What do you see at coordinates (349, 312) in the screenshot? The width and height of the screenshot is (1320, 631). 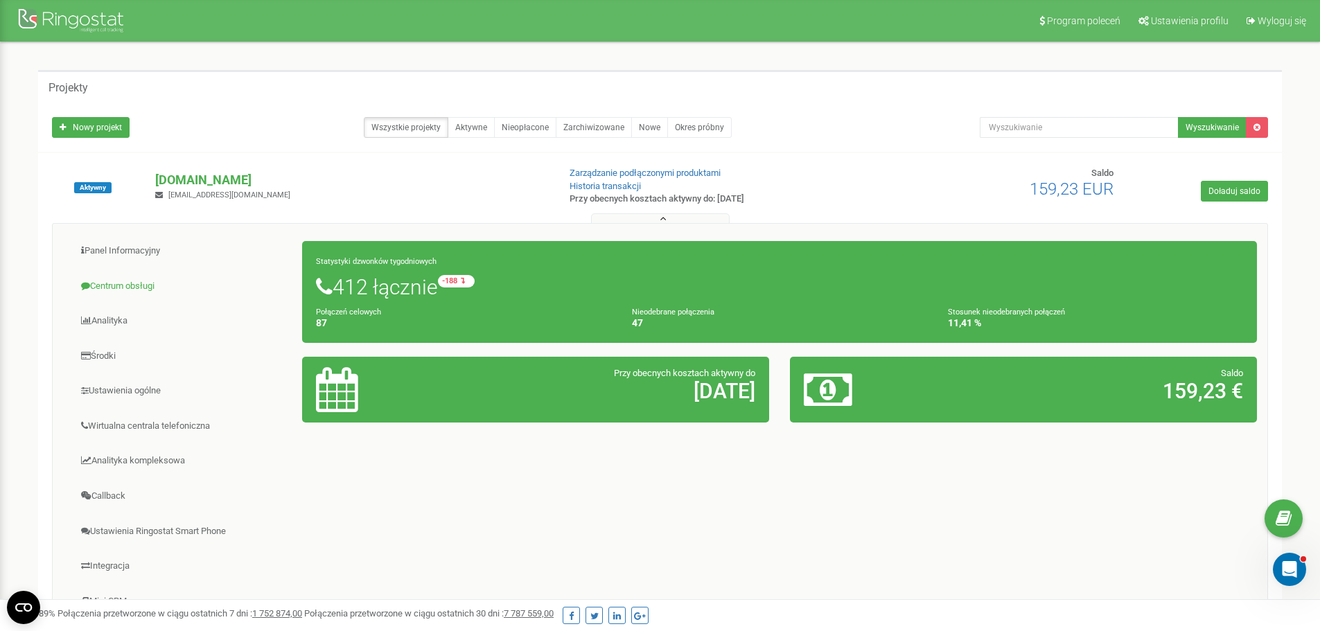 I see `small: Połączeń celowych` at bounding box center [349, 312].